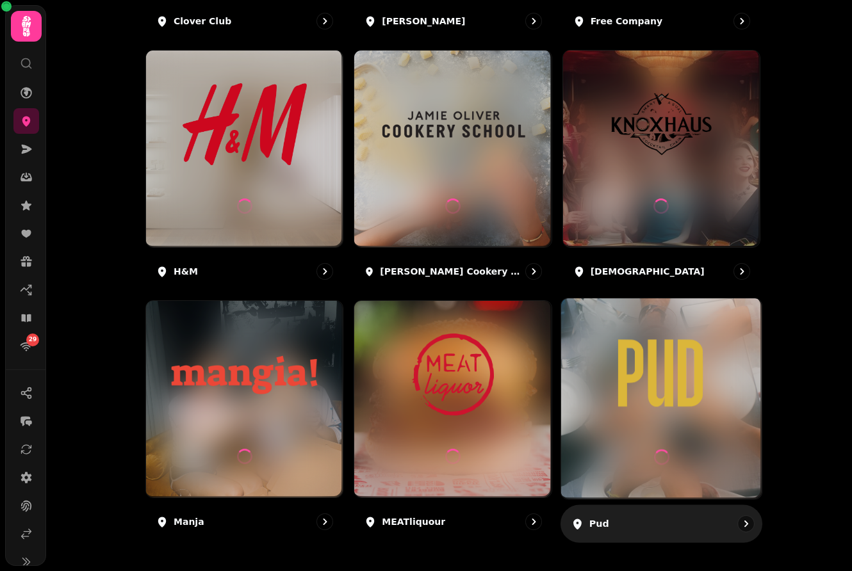 The width and height of the screenshot is (852, 571). What do you see at coordinates (626, 21) in the screenshot?
I see `p: Free Company` at bounding box center [626, 21].